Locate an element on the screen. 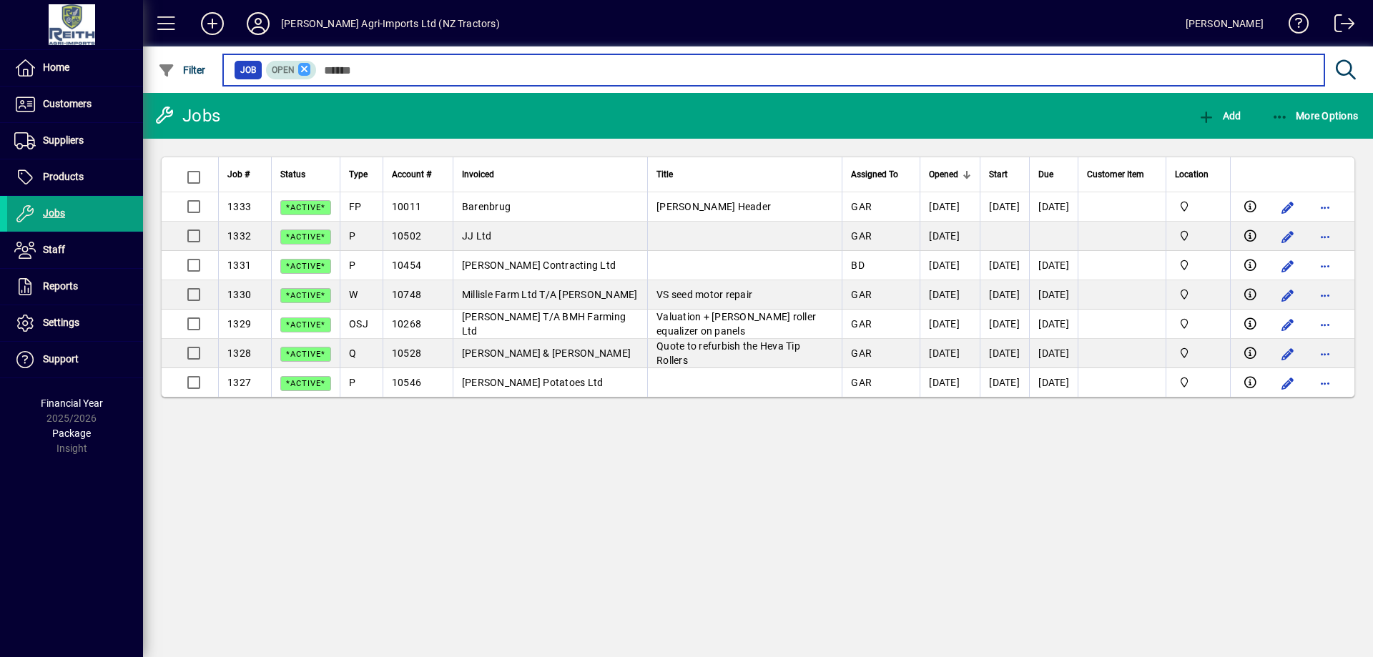  span: Suppliers is located at coordinates (63, 140).